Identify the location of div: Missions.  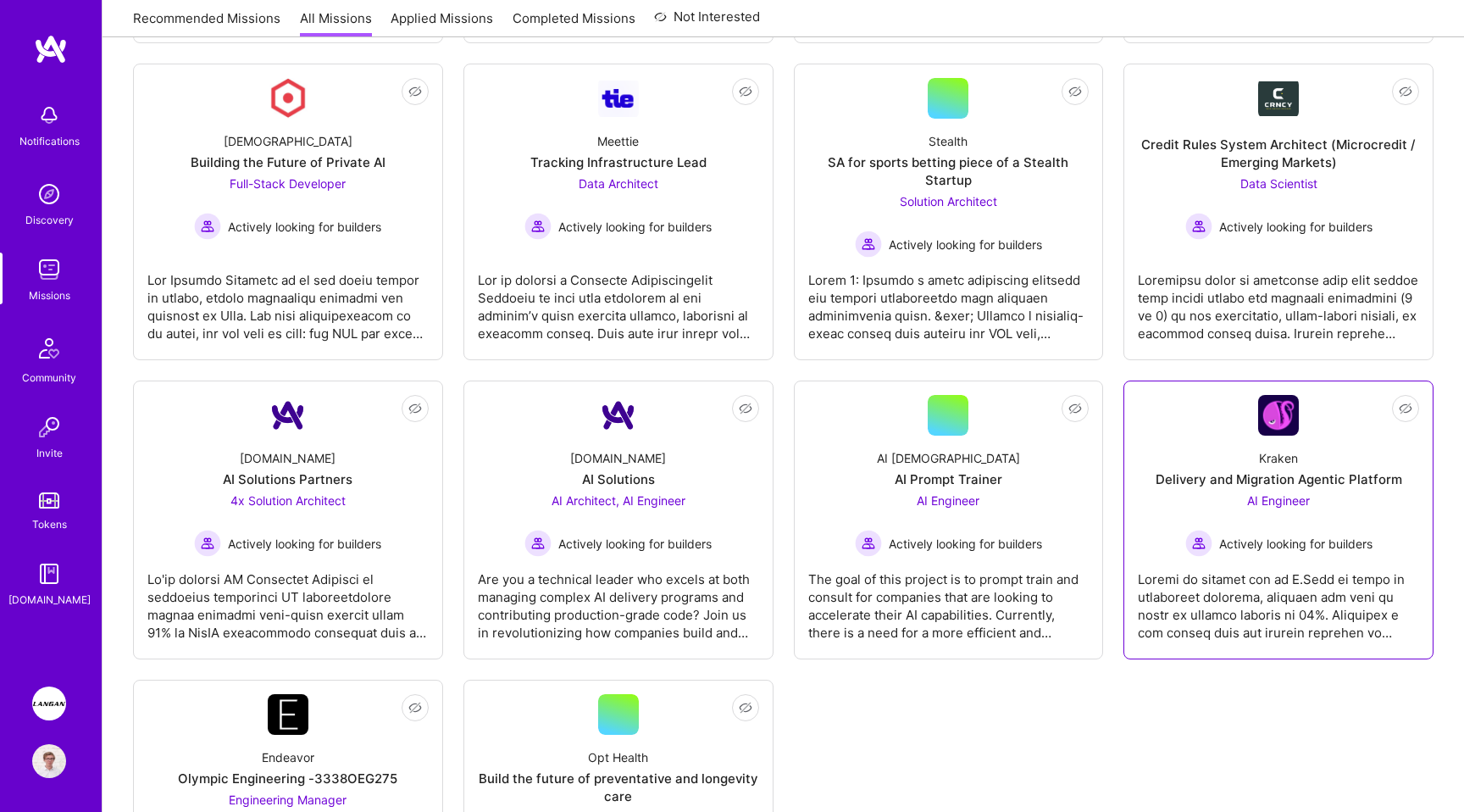
(49, 294).